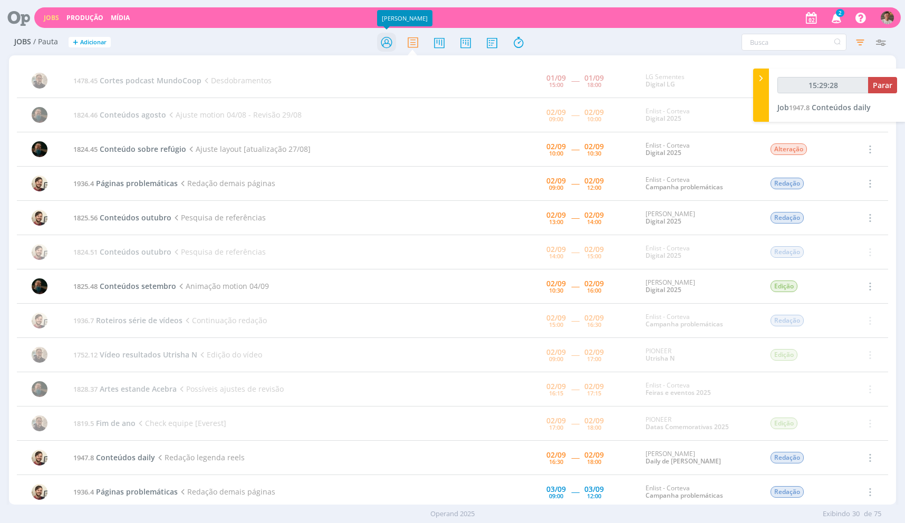 The height and width of the screenshot is (523, 905). What do you see at coordinates (85, 389) in the screenshot?
I see `span: 1828.37` at bounding box center [85, 389].